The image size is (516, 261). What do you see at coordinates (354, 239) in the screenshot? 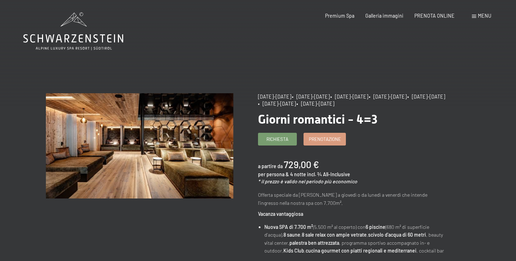
I see `li: (5.500 m² al coperto) con (680 m² di superficie d'acqua), , , , beauty vital center, , programma ...` at bounding box center [354, 239].